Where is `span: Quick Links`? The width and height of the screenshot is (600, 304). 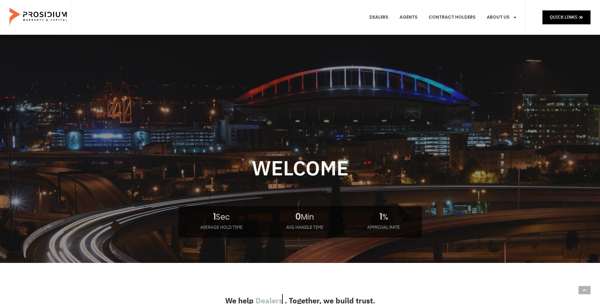
span: Quick Links is located at coordinates (563, 17).